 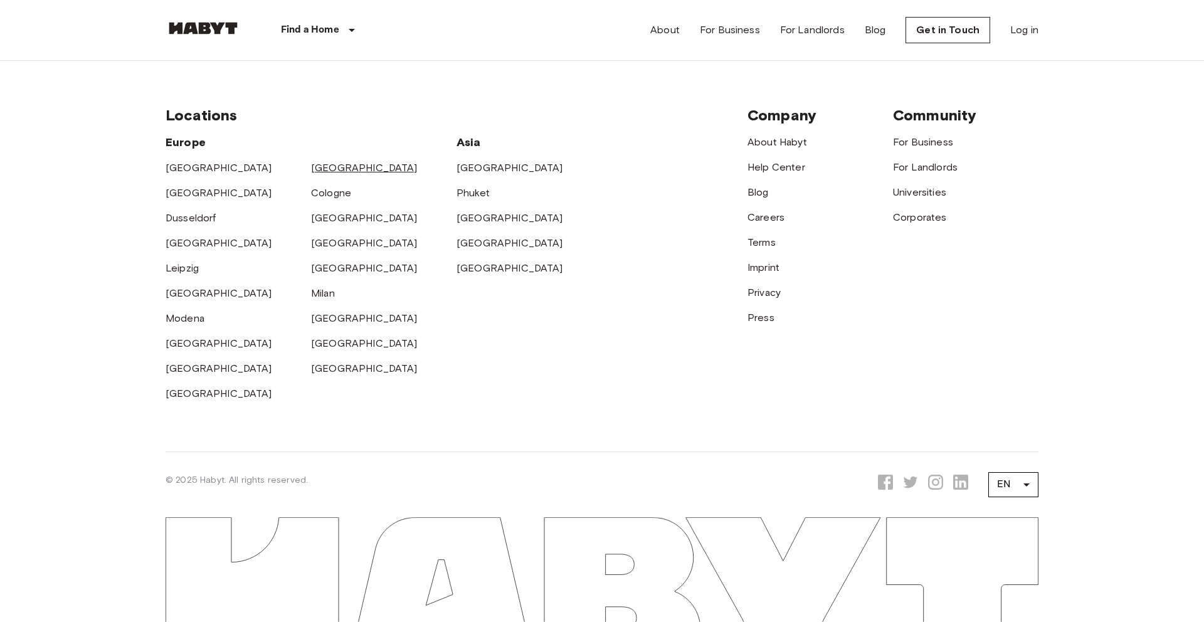 I want to click on a: Help Center, so click(x=776, y=167).